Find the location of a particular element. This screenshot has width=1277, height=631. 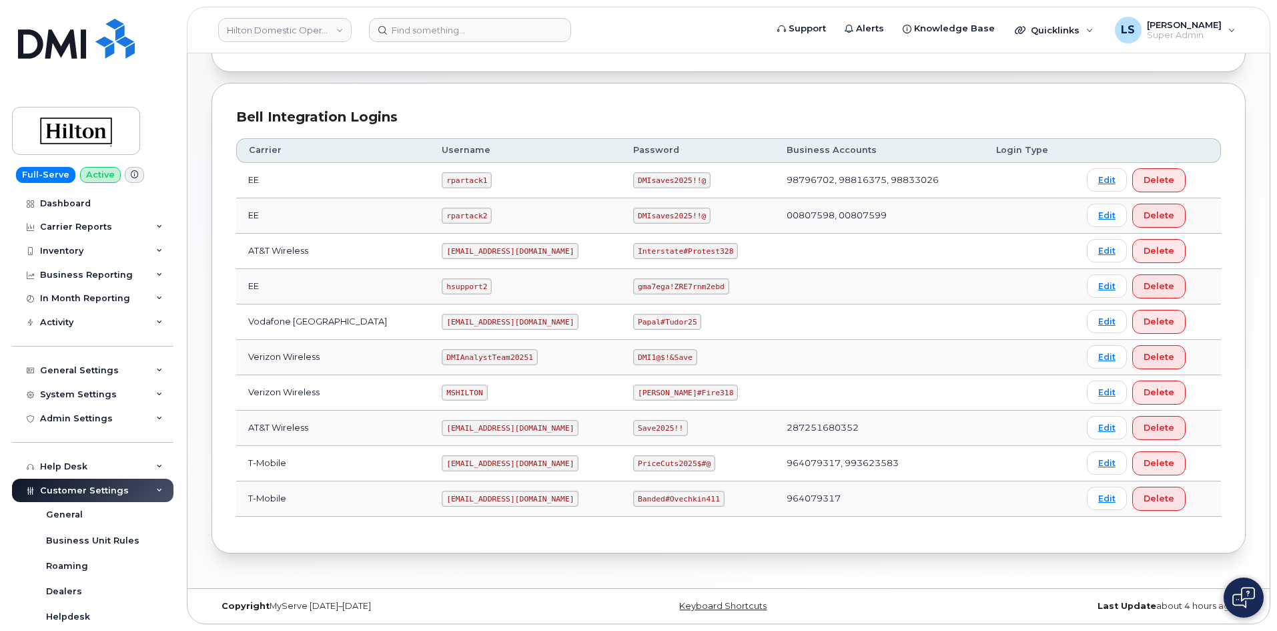

code: Banded#Ovechkin411 is located at coordinates (679, 499).